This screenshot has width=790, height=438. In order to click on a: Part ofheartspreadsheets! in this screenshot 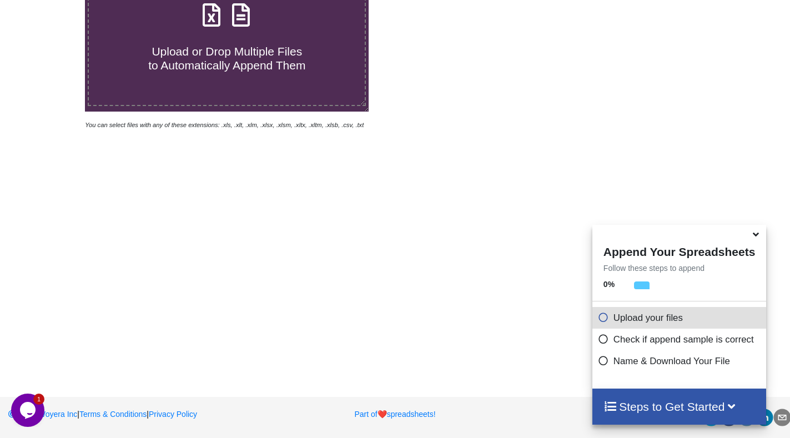, I will do `click(395, 414)`.